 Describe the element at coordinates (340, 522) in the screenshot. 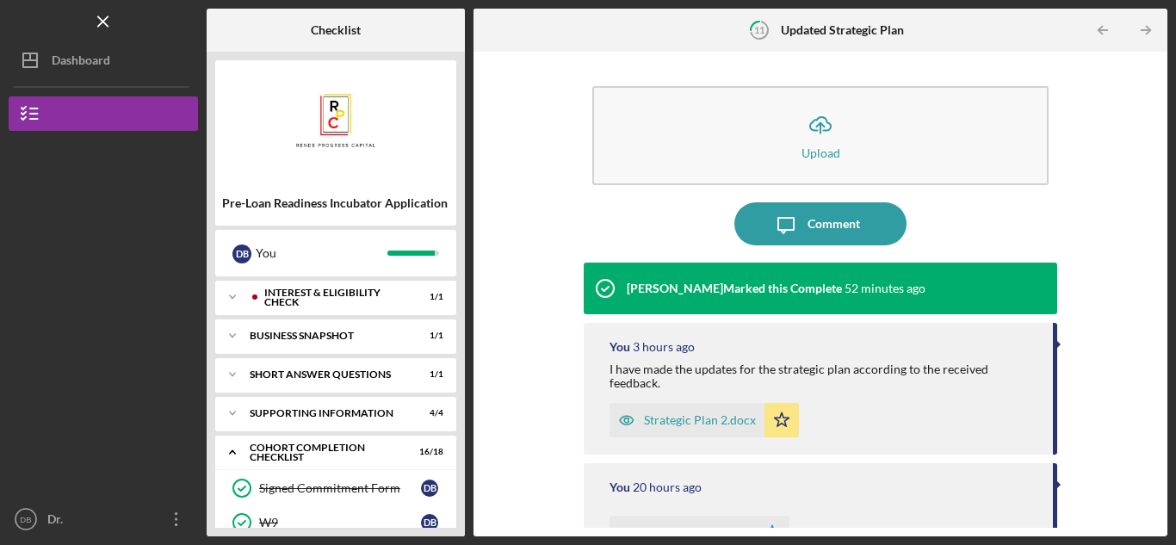

I see `div: W9` at that location.